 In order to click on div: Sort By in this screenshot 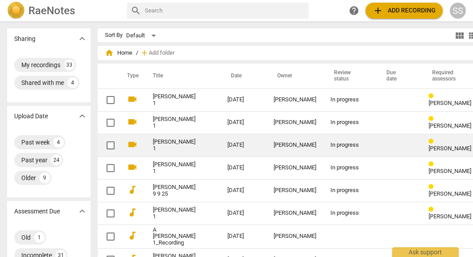, I will do `click(114, 35)`.